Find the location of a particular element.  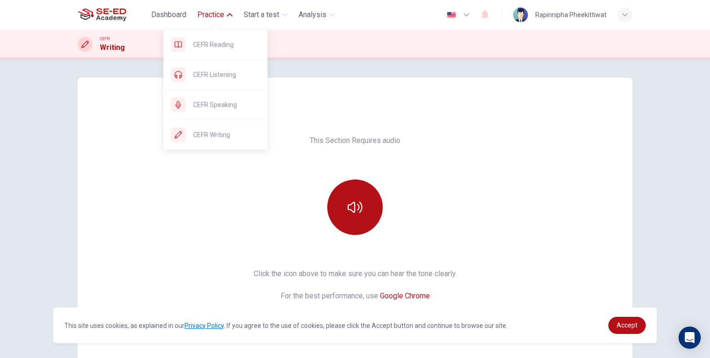

span: CEFR Reading is located at coordinates (226, 44).